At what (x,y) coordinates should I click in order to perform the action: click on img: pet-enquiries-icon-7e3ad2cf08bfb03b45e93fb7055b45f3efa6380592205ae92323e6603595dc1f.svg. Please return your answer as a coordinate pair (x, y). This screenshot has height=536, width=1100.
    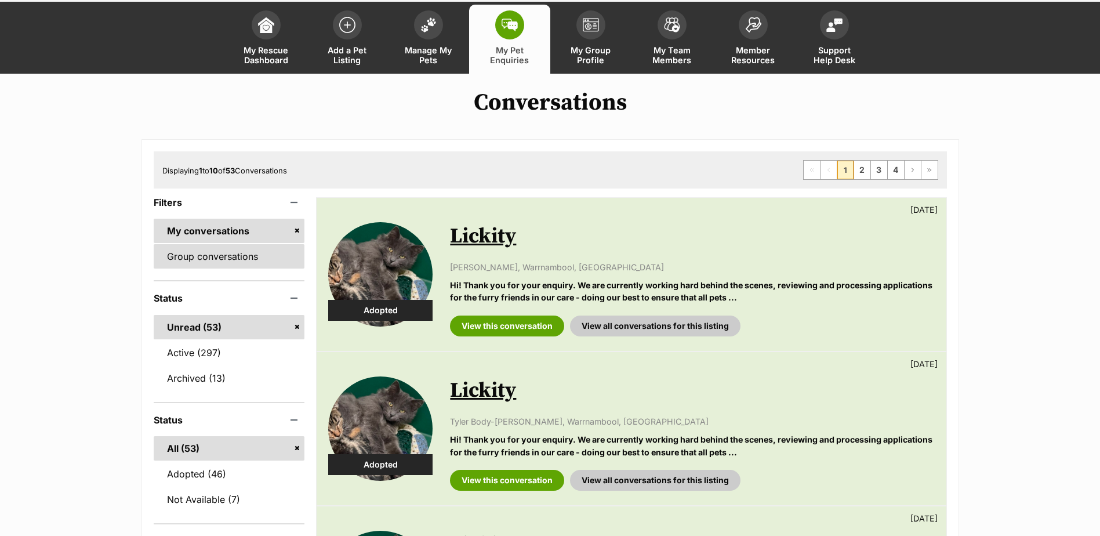
    Looking at the image, I should click on (510, 25).